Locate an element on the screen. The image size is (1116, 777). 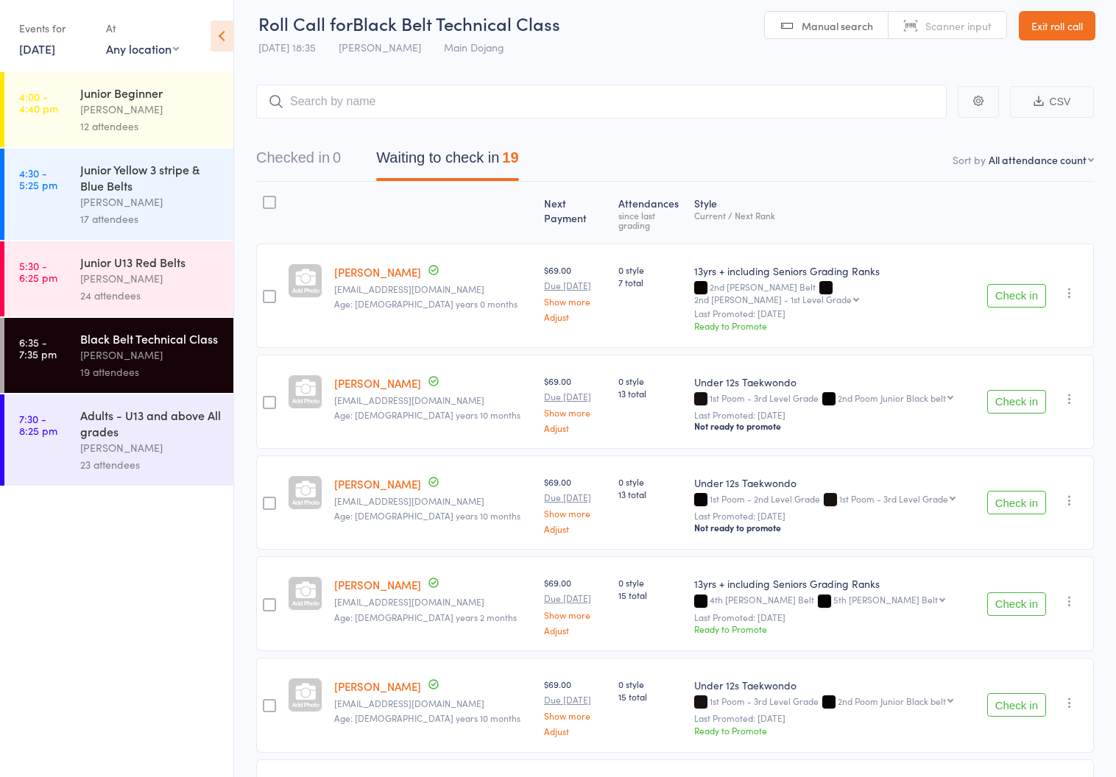
div: 17 attendees is located at coordinates (150, 219).